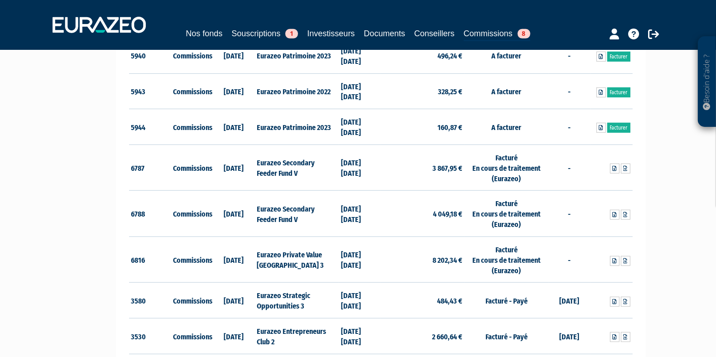  I want to click on td: 8 202,34 €, so click(423, 260).